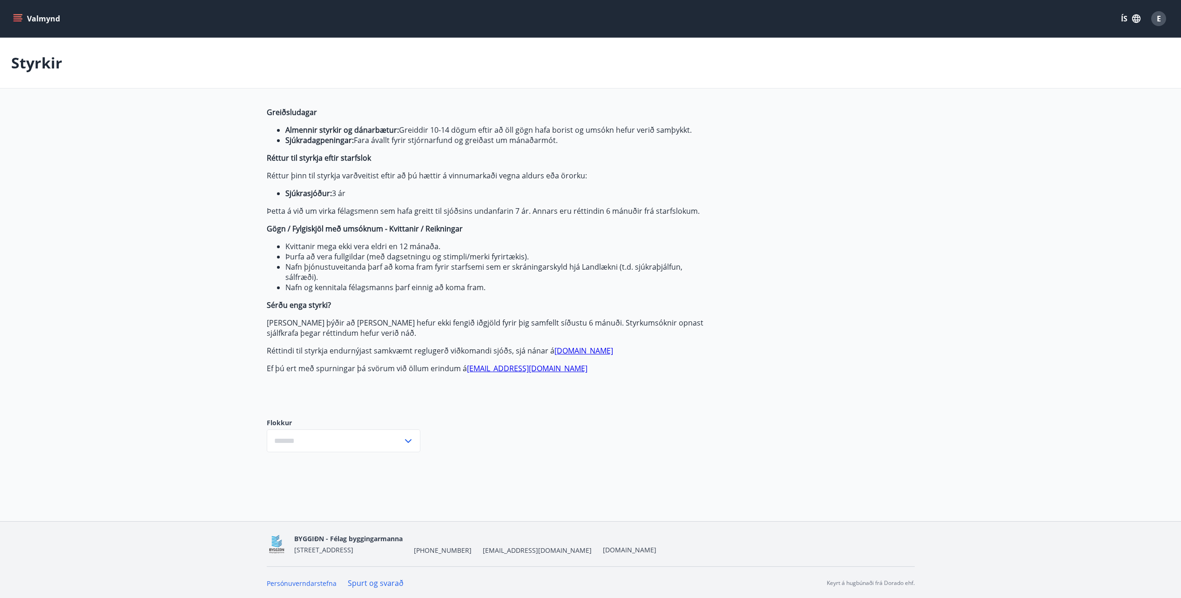  I want to click on p: Þetta á við um virka félagsmenn sem hafa greitt til sjóðsins undanfarin 7 ár. Annars eru réttindi..., so click(486, 211).